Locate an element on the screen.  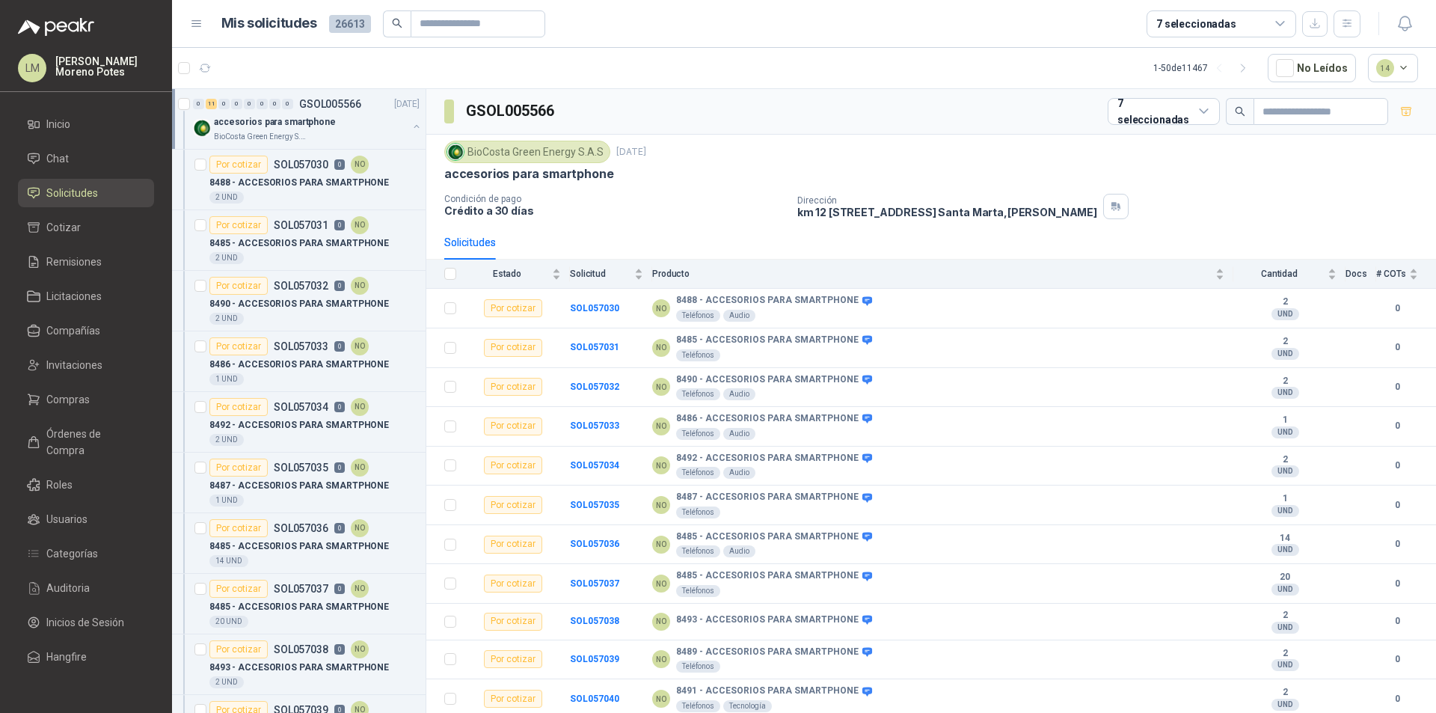
a: SOL057037 is located at coordinates (595, 583).